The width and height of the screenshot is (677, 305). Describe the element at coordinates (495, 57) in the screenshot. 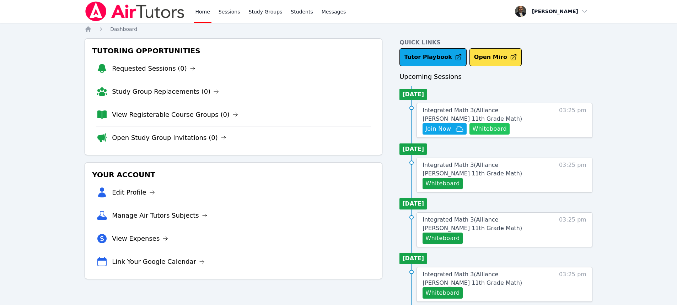

I see `button: Open Miro` at that location.